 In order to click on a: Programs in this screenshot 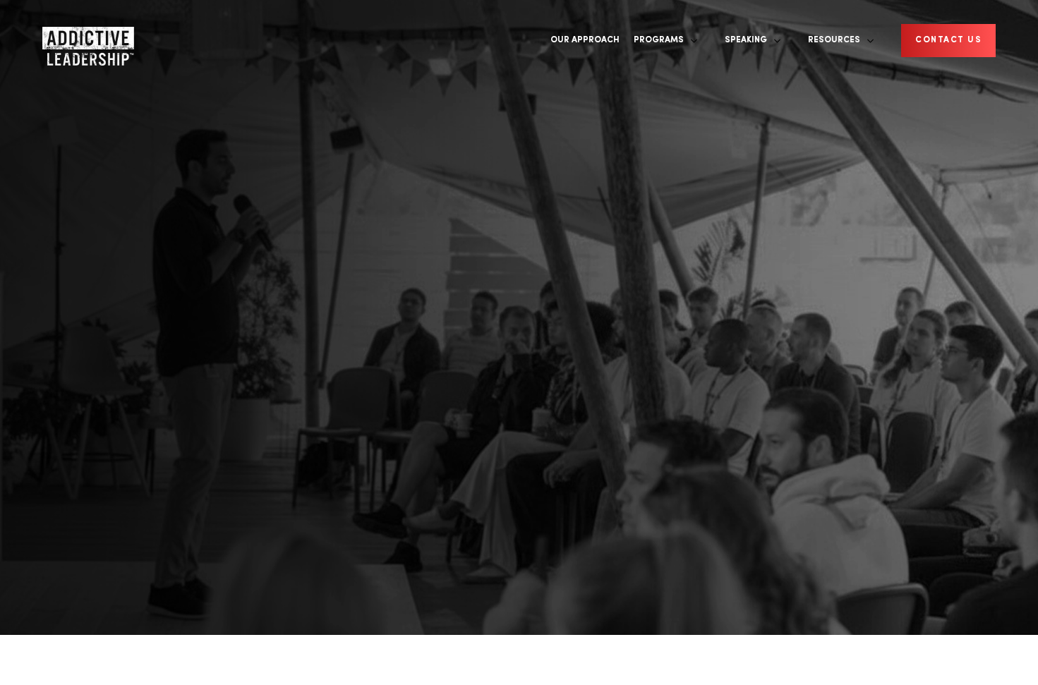, I will do `click(662, 40)`.